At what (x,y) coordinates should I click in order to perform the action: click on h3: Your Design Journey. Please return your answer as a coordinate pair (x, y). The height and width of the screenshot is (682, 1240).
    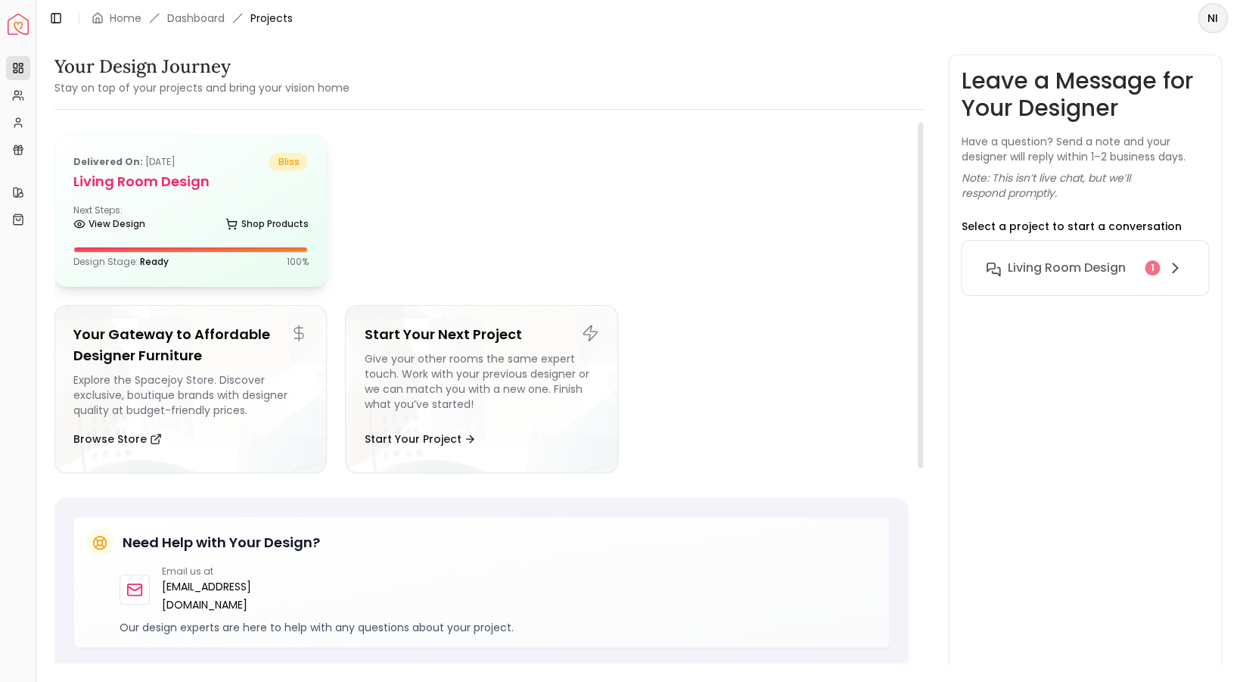
    Looking at the image, I should click on (202, 67).